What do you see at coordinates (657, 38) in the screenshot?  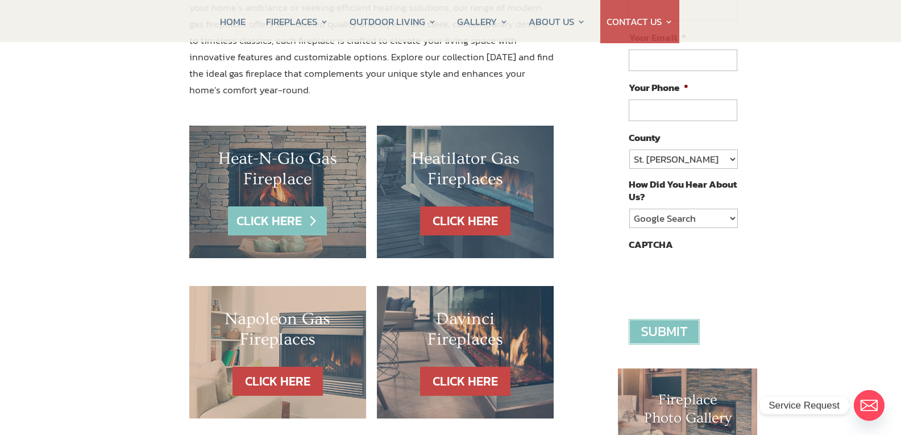 I see `label: Your Email` at bounding box center [657, 38].